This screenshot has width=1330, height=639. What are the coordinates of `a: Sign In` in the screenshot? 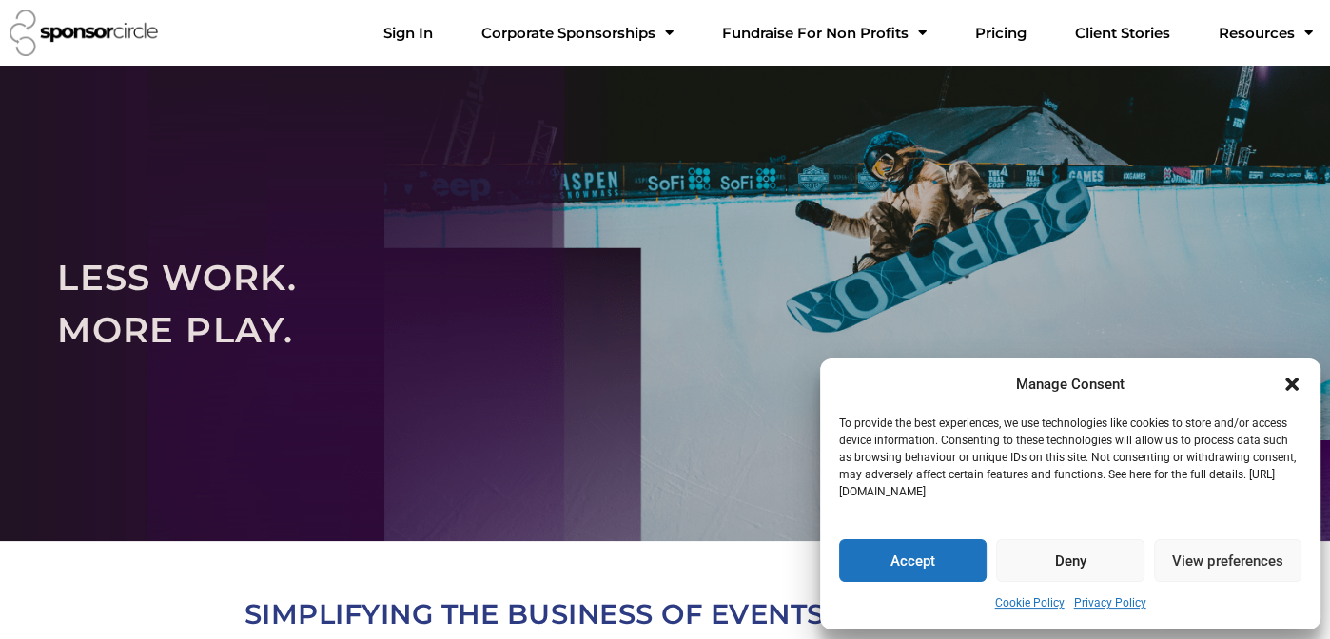 It's located at (408, 33).